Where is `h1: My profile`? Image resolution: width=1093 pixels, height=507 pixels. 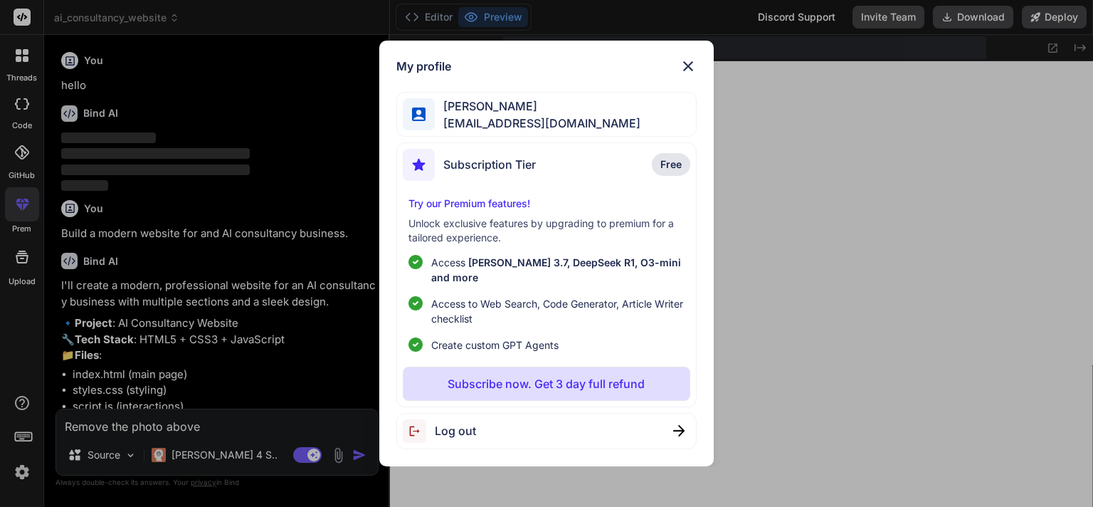 h1: My profile is located at coordinates (424, 66).